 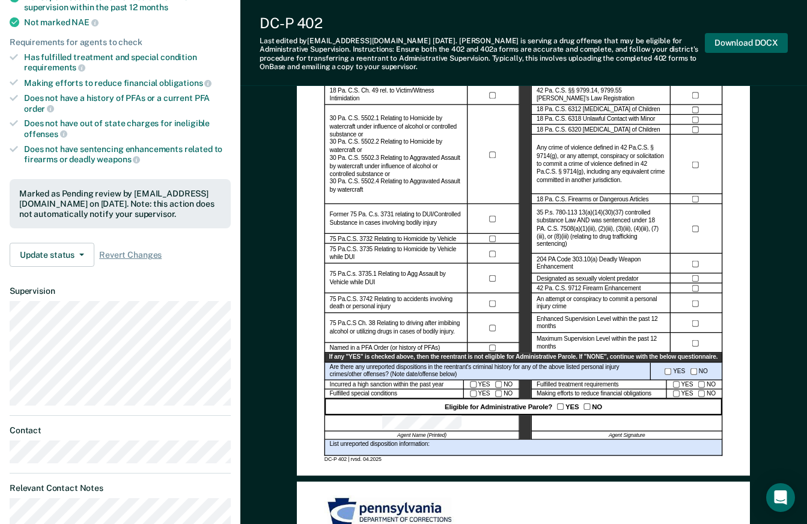 I want to click on label: 18 Pa. C.S. Ch. 49 rel. to Victim/Witness Intimidation, so click(x=396, y=95).